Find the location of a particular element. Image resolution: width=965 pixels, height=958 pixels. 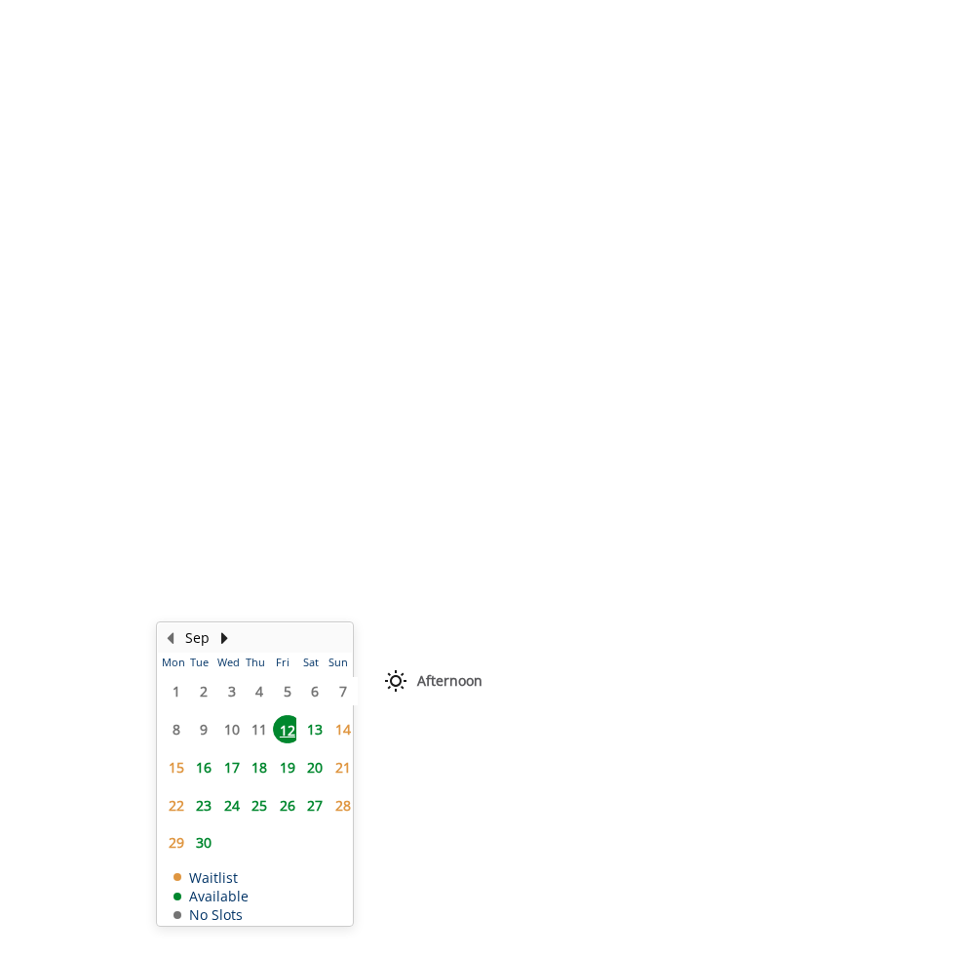

span: 17 is located at coordinates (232, 766).